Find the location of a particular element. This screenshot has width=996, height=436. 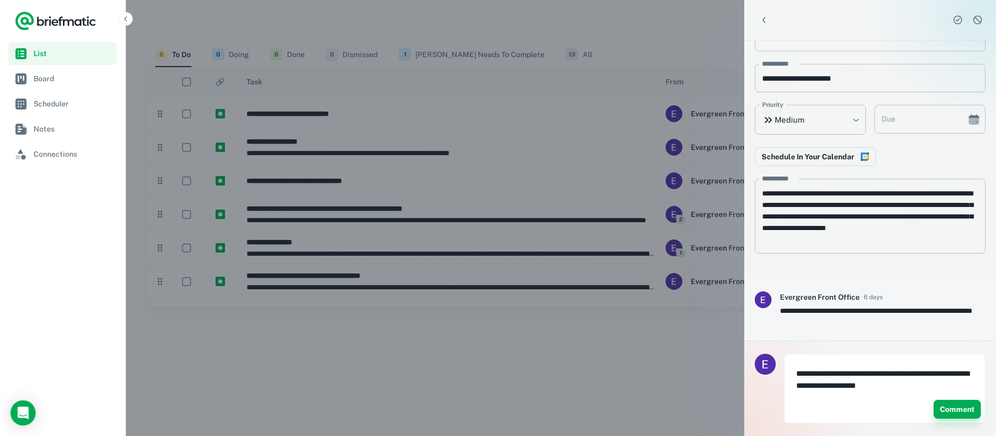

div: Medium is located at coordinates (810, 120).